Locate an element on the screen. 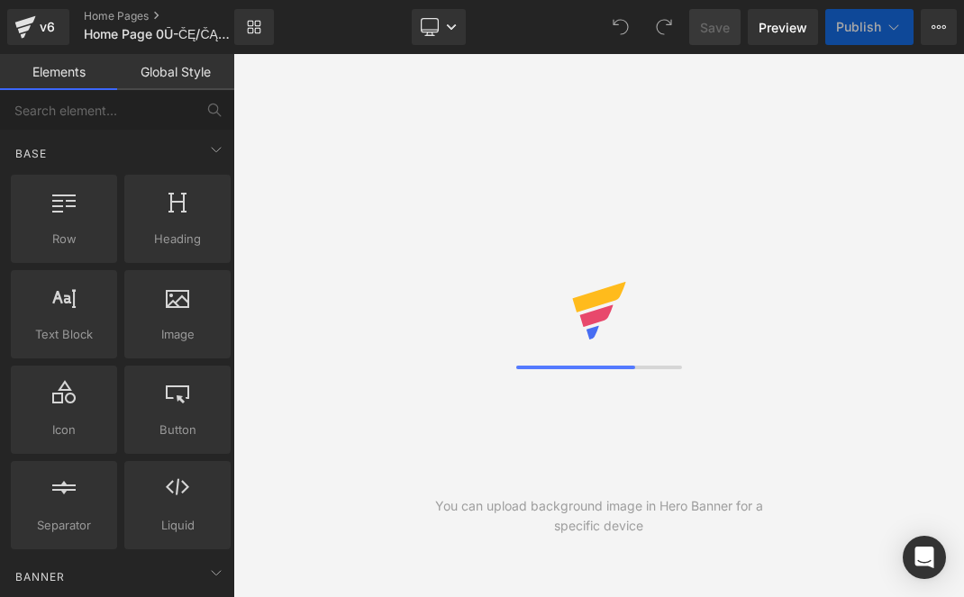  span: Row is located at coordinates (64, 239).